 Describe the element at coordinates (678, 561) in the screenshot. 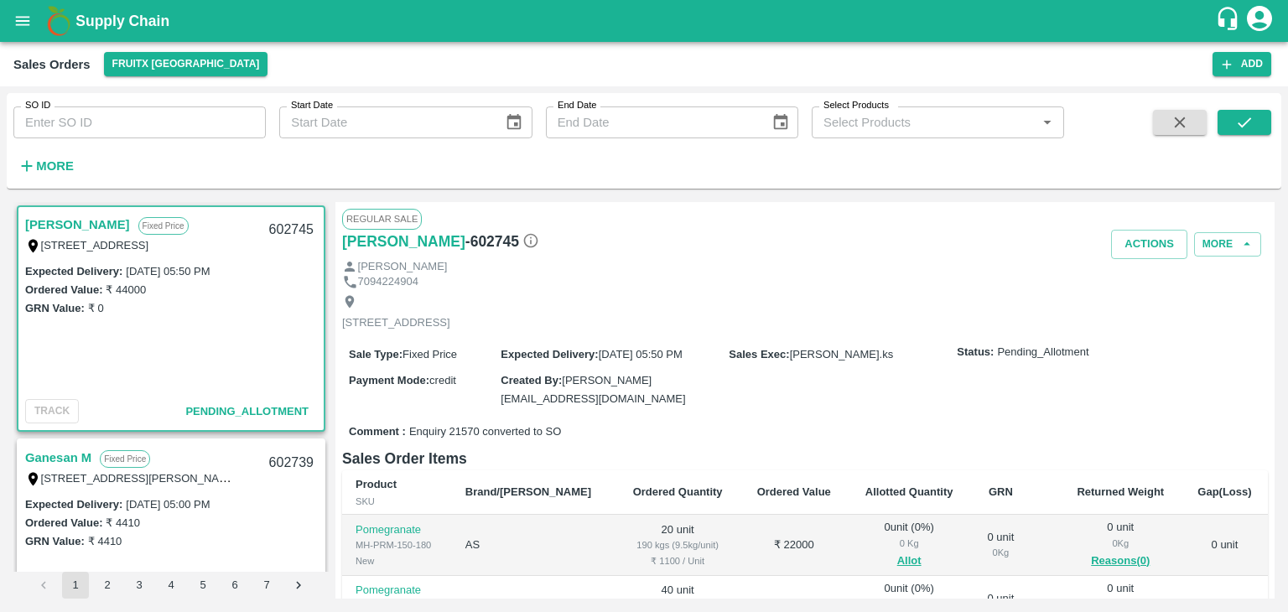

I see `div: ₹ 1100 / Unit` at that location.